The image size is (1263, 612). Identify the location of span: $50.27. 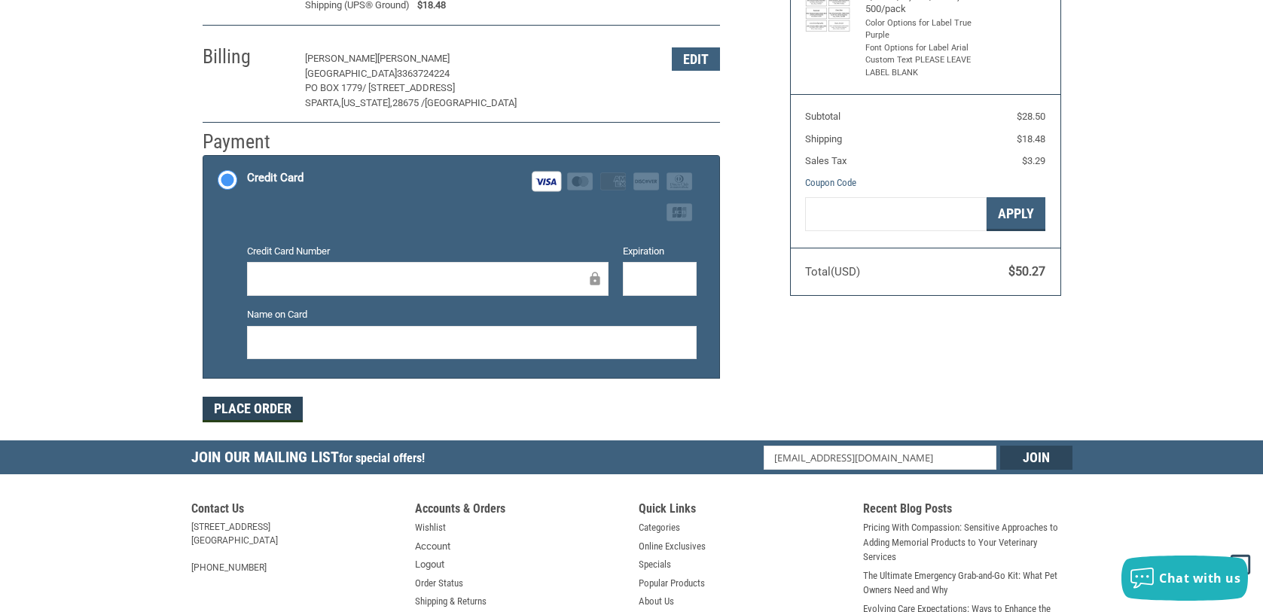
(1026, 271).